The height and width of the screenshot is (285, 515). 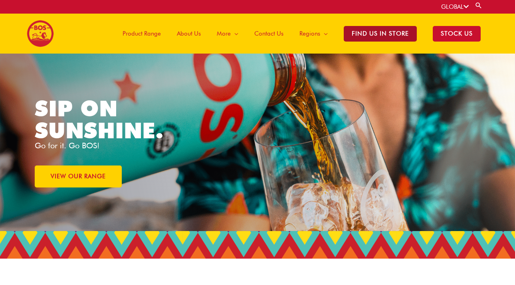 What do you see at coordinates (146, 145) in the screenshot?
I see `p: Go for it. Go BOS!` at bounding box center [146, 145].